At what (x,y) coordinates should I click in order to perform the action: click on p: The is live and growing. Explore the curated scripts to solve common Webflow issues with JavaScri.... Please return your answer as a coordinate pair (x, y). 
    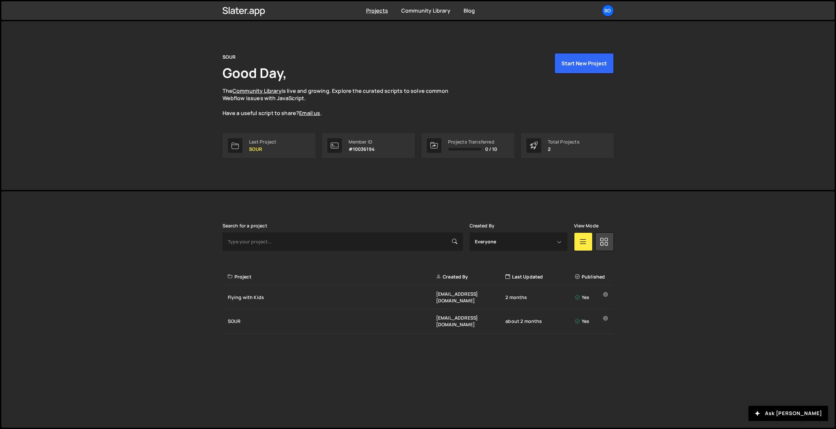
    Looking at the image, I should click on (342, 102).